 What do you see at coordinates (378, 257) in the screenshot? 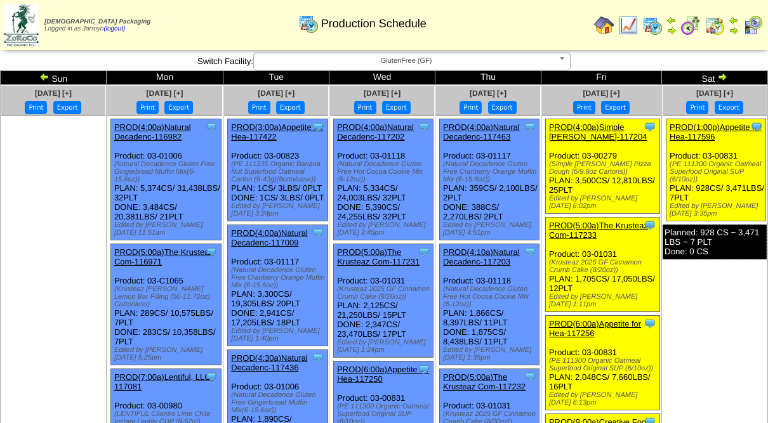
I see `a: PROD(5:00a)The Krusteaz Com-117231` at bounding box center [378, 257].